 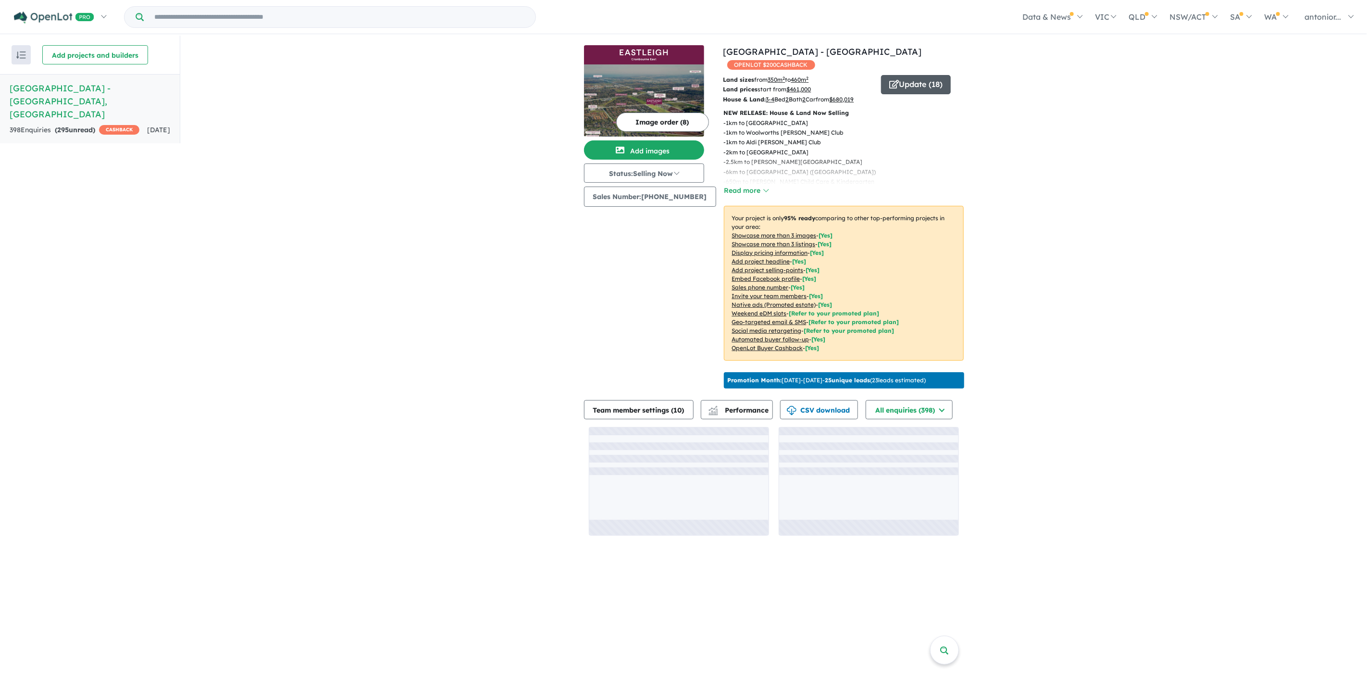 I want to click on u: 460 m, so click(x=800, y=79).